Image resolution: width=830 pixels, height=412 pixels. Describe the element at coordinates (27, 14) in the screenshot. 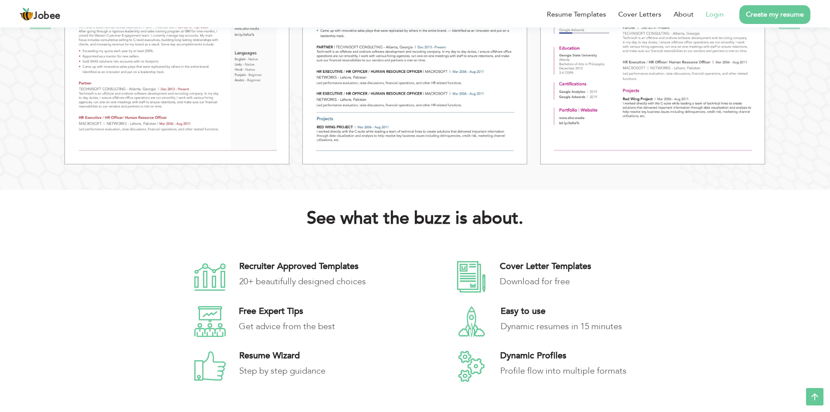

I see `img: jobee.io` at that location.